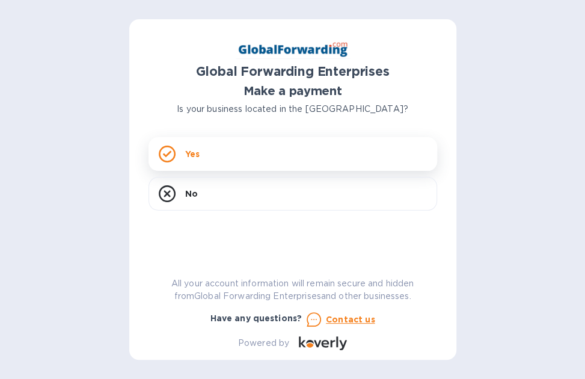  What do you see at coordinates (351, 319) in the screenshot?
I see `u: Contact us` at bounding box center [351, 319].